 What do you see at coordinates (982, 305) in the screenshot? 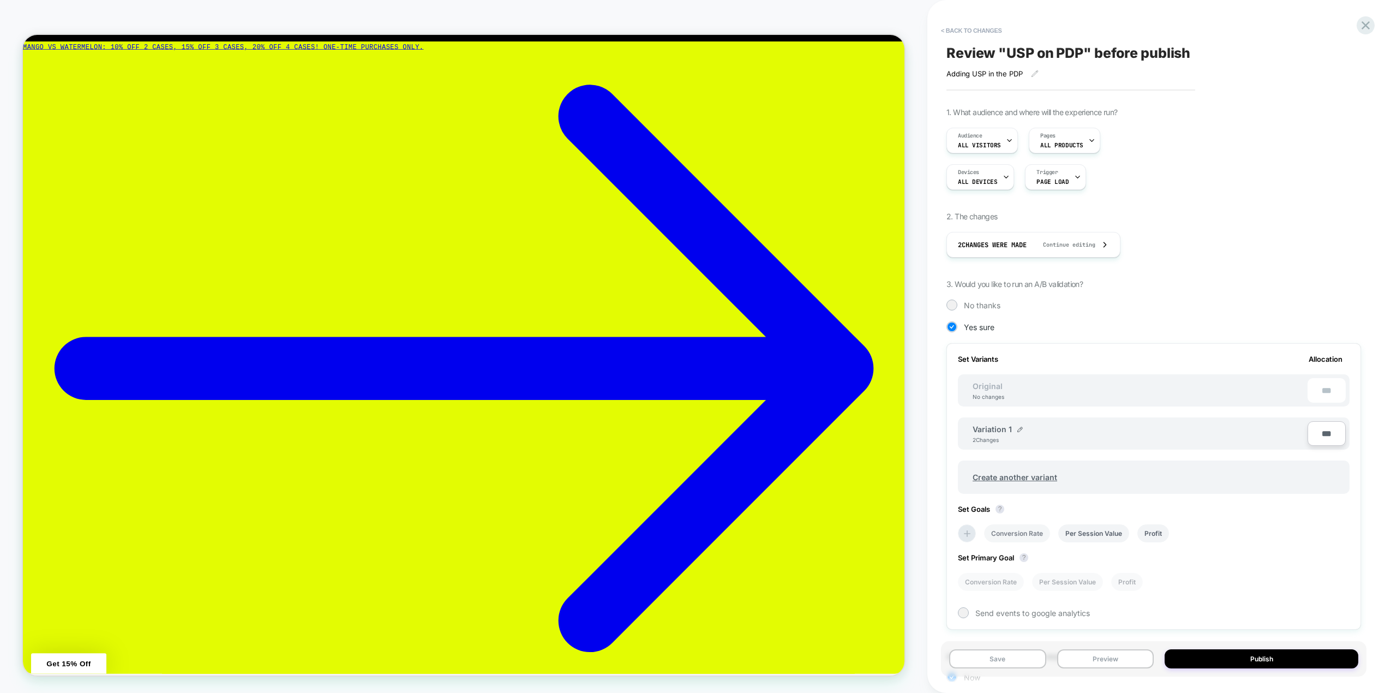
I see `span: No thanks` at bounding box center [982, 305].